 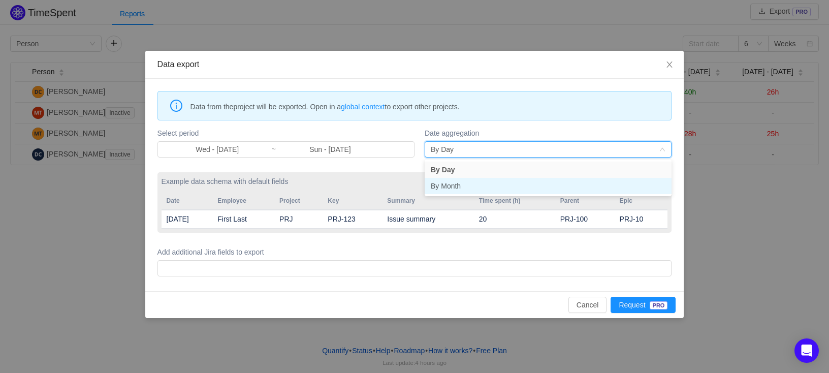 What do you see at coordinates (414, 64) in the screenshot?
I see `div: Data export` at bounding box center [414, 64].